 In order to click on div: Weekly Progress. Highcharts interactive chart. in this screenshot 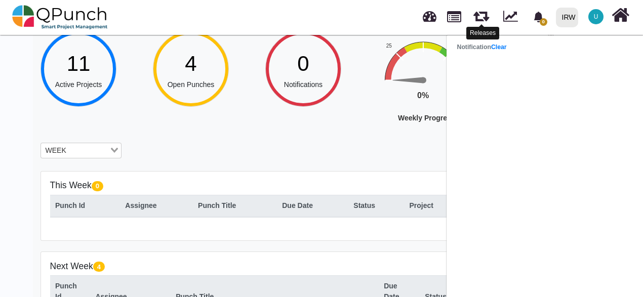, I will do `click(456, 90)`.